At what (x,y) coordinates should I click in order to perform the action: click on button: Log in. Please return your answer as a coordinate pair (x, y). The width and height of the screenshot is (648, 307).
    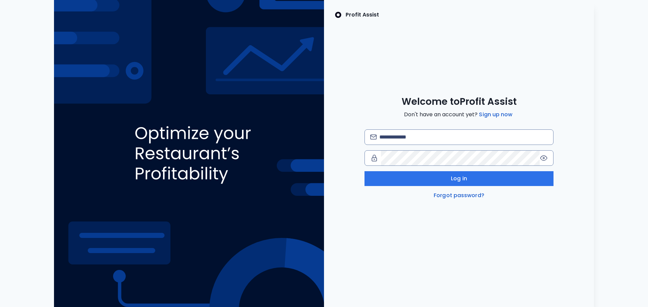
    Looking at the image, I should click on (459, 179).